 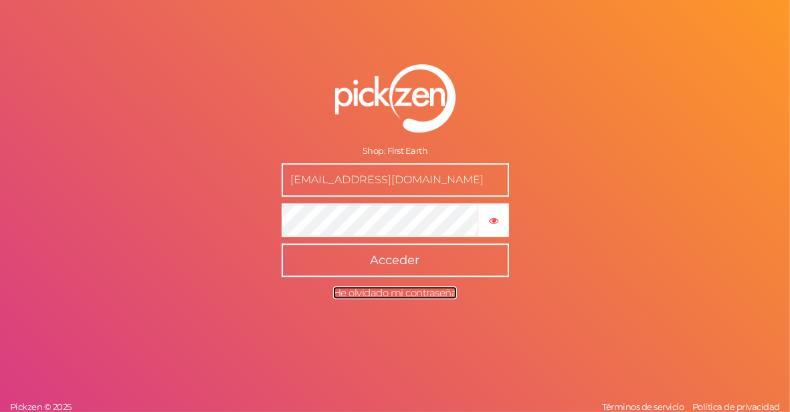 I want to click on a: He olvidado mi contraseña, so click(x=395, y=292).